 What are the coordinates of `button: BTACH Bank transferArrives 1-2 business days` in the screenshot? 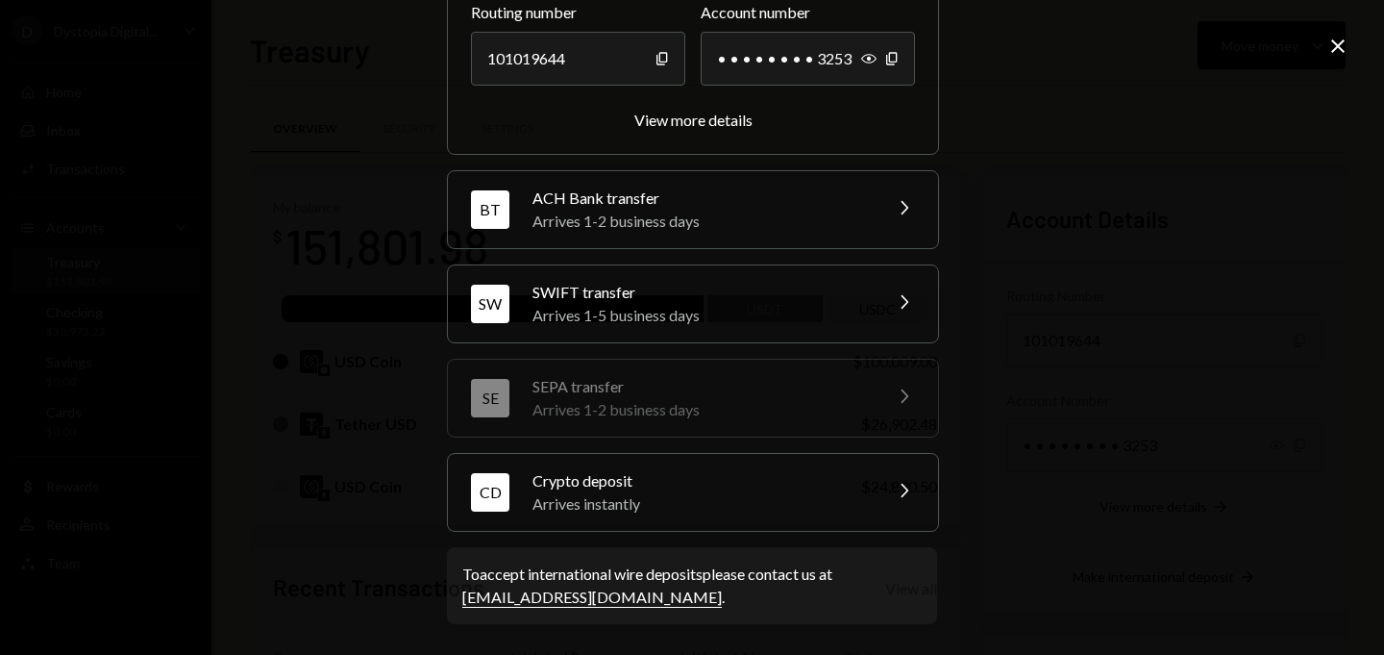 It's located at (693, 210).